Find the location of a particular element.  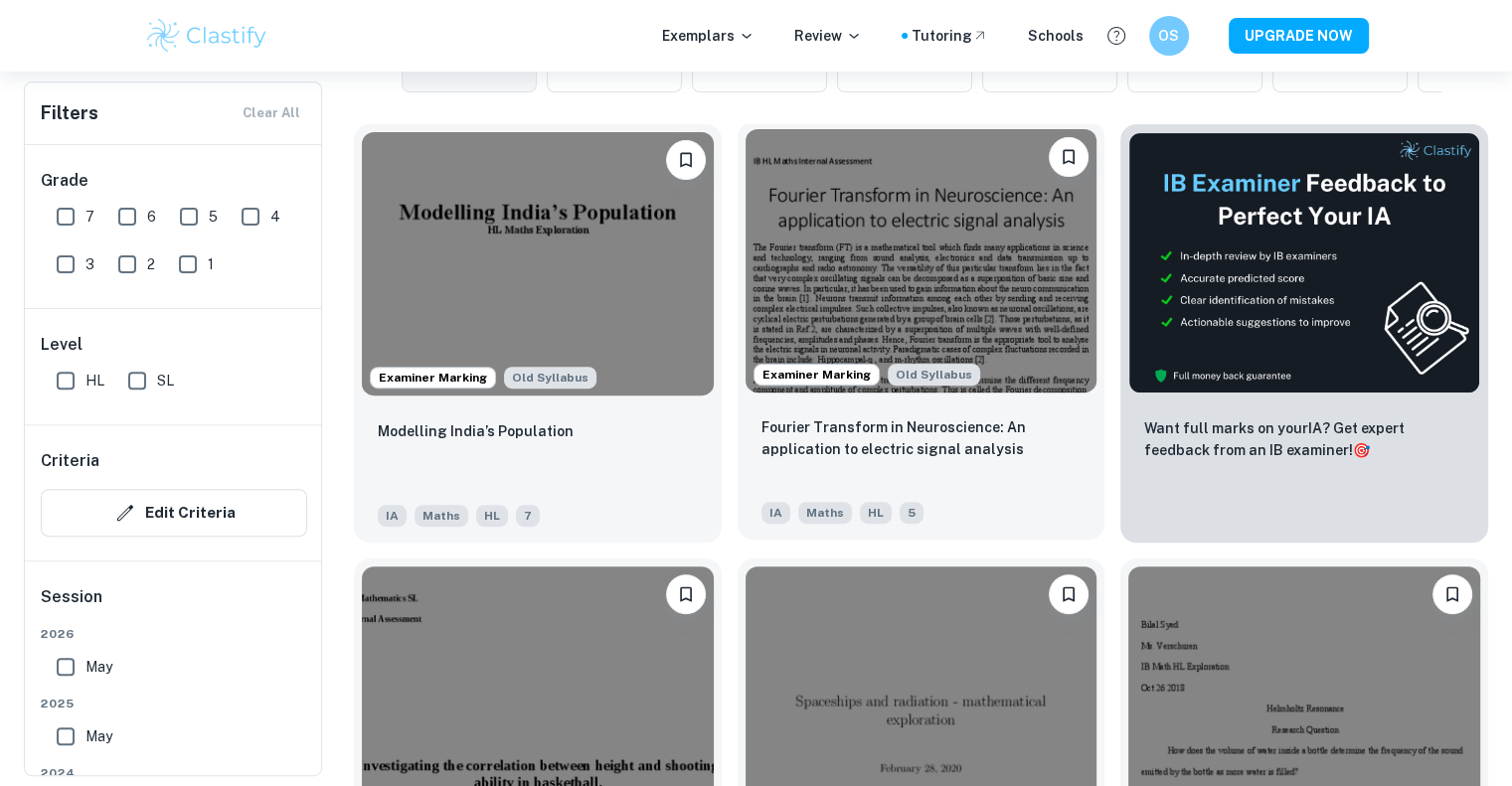

a: ThumbnailWant full marks on yourIA? Get expert feedback from an IB examiner! is located at coordinates (1305, 333).